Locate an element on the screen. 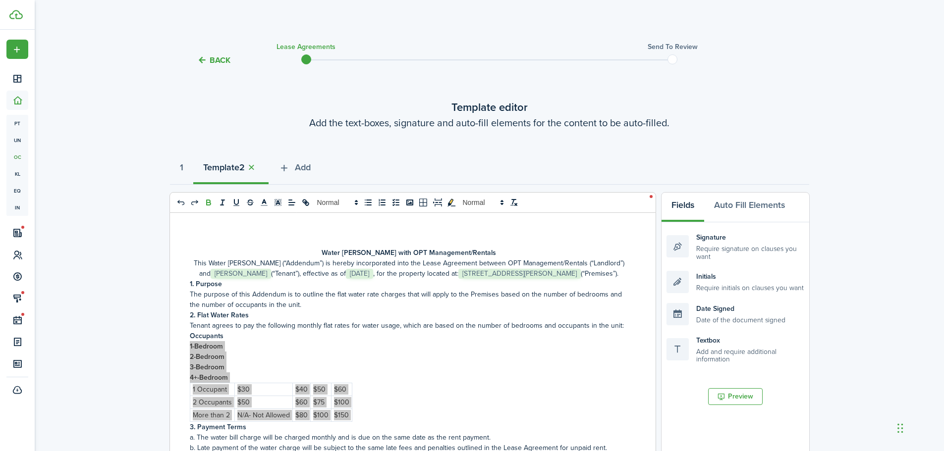  button: table-better is located at coordinates (424, 203).